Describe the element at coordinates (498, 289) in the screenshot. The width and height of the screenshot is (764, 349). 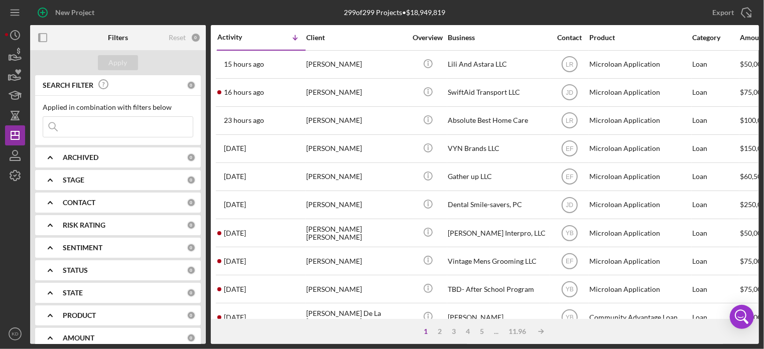
I see `div: TBD- After School Program` at that location.